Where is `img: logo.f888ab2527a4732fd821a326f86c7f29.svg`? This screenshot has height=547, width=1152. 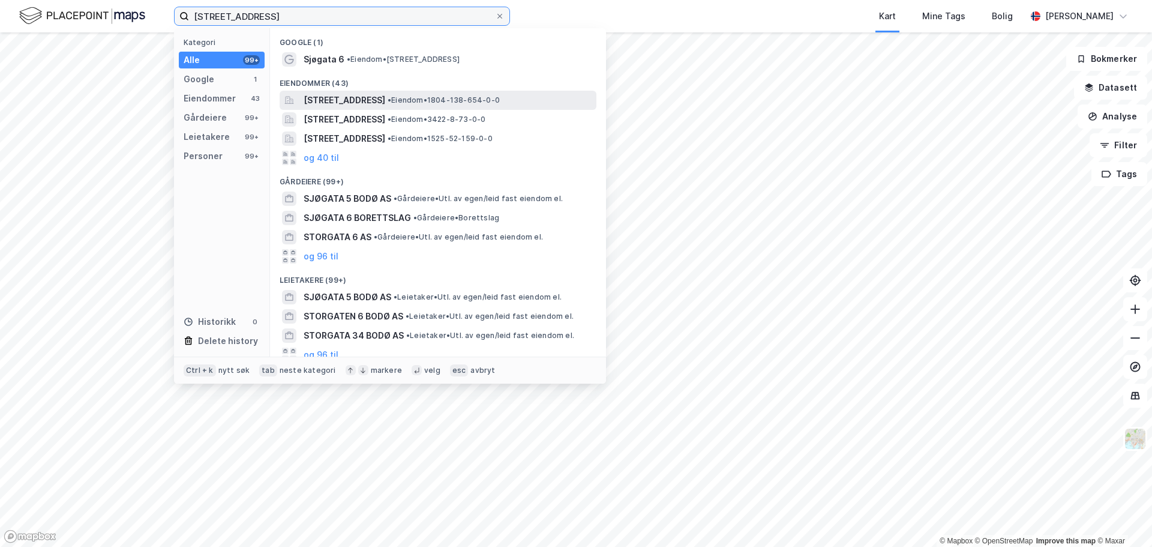 img: logo.f888ab2527a4732fd821a326f86c7f29.svg is located at coordinates (82, 16).